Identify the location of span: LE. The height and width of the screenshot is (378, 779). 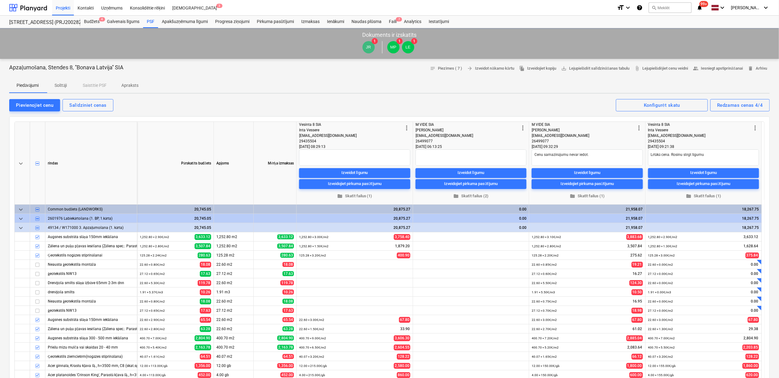
(408, 47).